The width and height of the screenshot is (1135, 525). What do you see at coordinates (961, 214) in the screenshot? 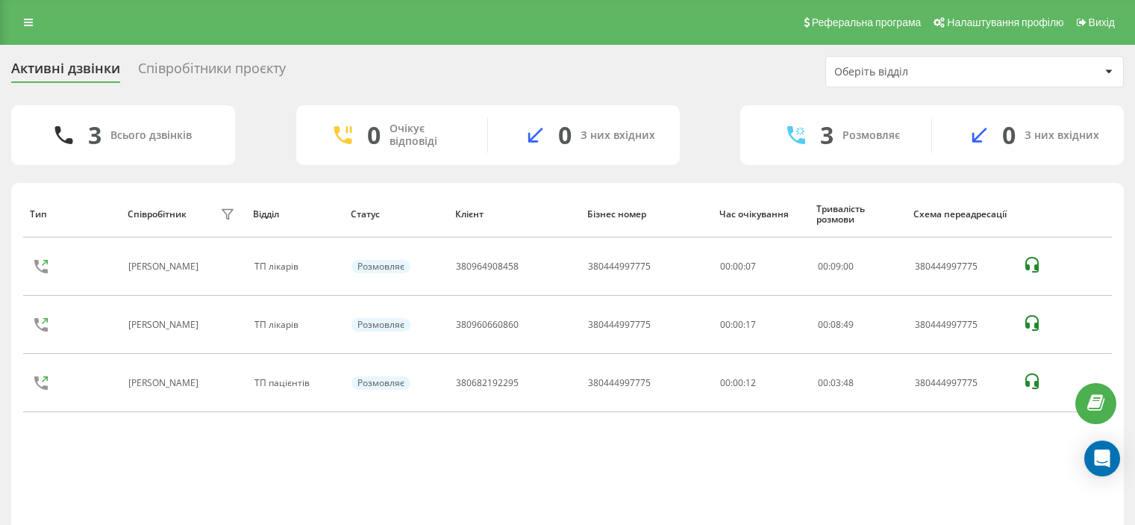
I see `div: Схема переадресації` at bounding box center [961, 214].